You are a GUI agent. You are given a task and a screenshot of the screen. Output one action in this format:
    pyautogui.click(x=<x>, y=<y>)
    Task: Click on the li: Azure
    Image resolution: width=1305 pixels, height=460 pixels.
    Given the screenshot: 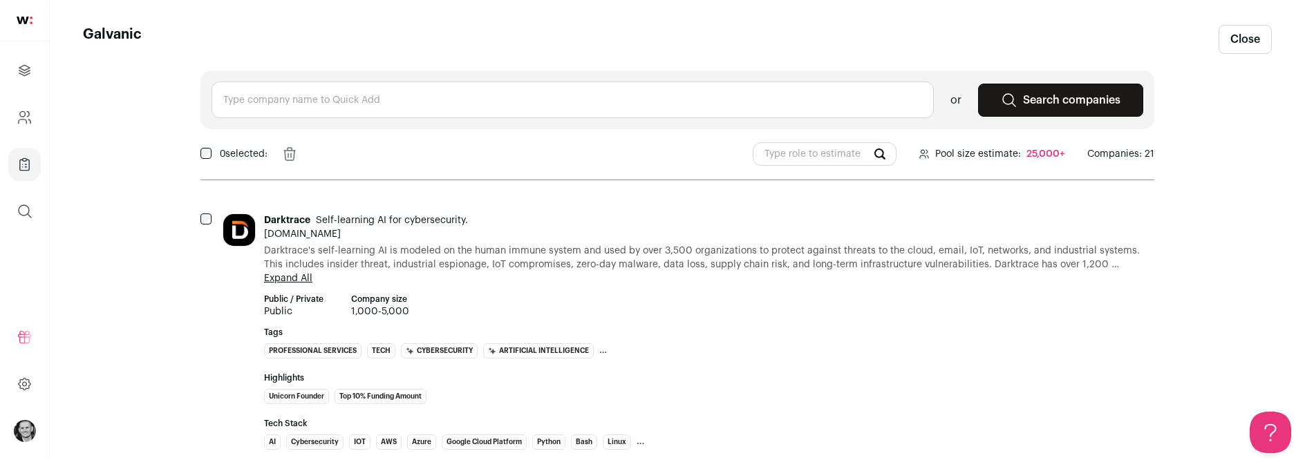 What is the action you would take?
    pyautogui.click(x=422, y=442)
    